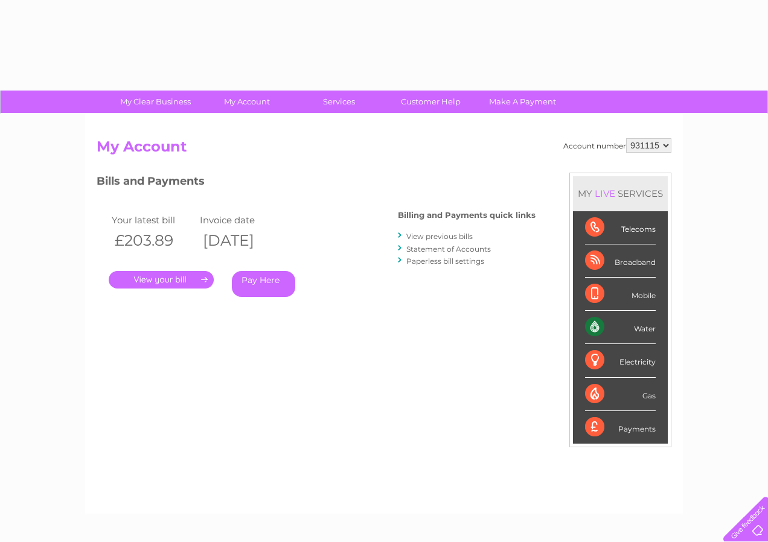  I want to click on div: Mobile, so click(620, 294).